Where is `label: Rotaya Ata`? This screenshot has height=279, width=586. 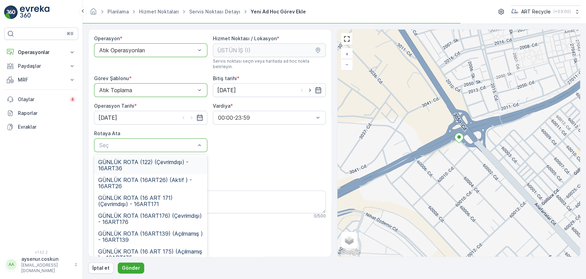
label: Rotaya Ata is located at coordinates (107, 133).